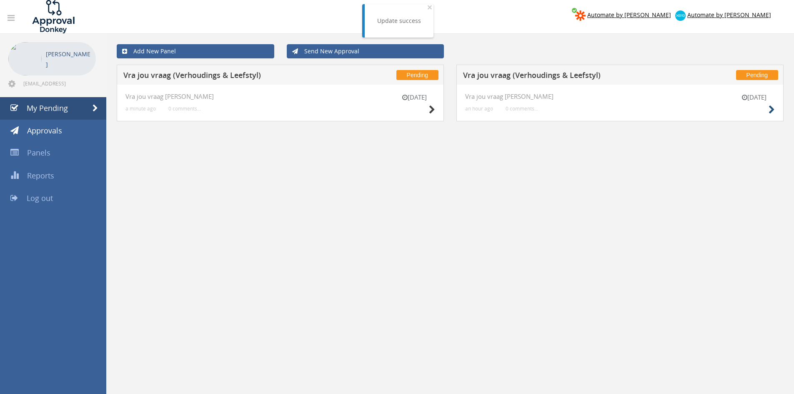  What do you see at coordinates (580, 15) in the screenshot?
I see `img: zapier-logomark.png` at bounding box center [580, 15].